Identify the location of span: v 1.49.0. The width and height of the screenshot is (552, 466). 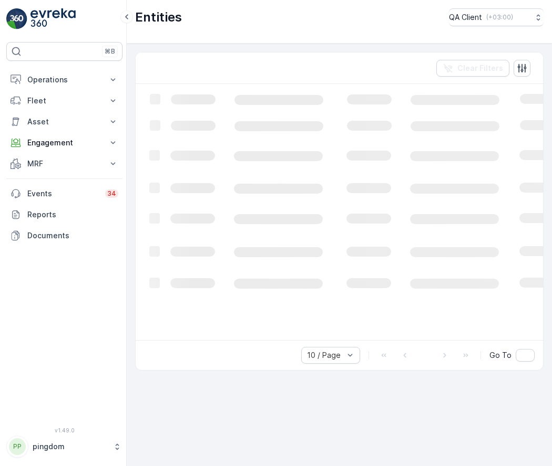
(64, 431).